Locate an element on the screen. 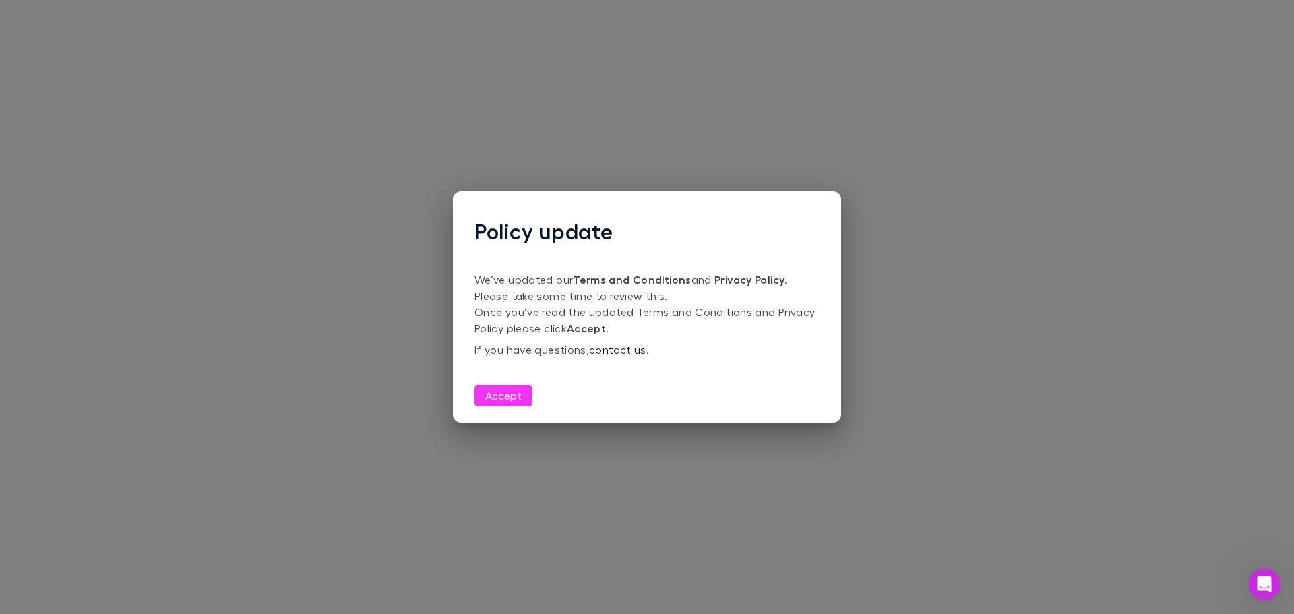 This screenshot has height=614, width=1294. a: Terms and Conditions is located at coordinates (631, 280).